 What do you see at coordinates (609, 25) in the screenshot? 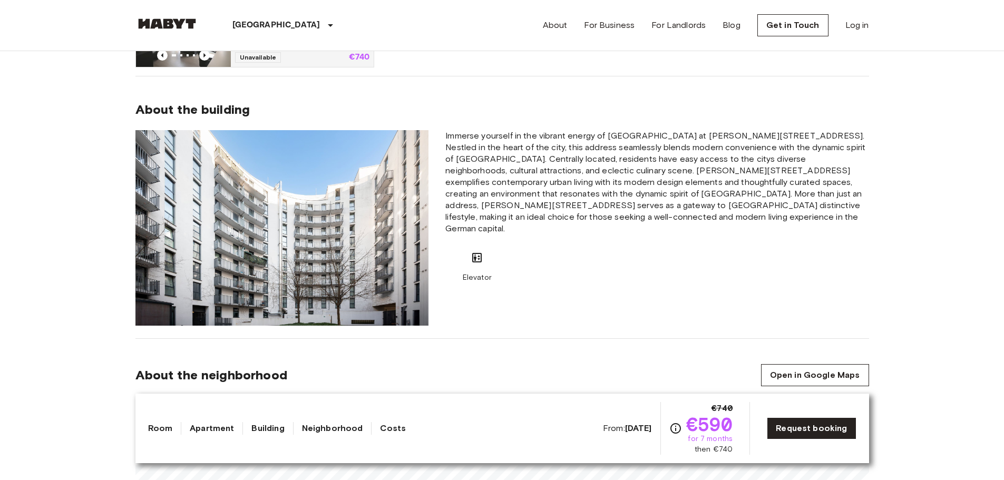
I see `a: For Business` at bounding box center [609, 25].